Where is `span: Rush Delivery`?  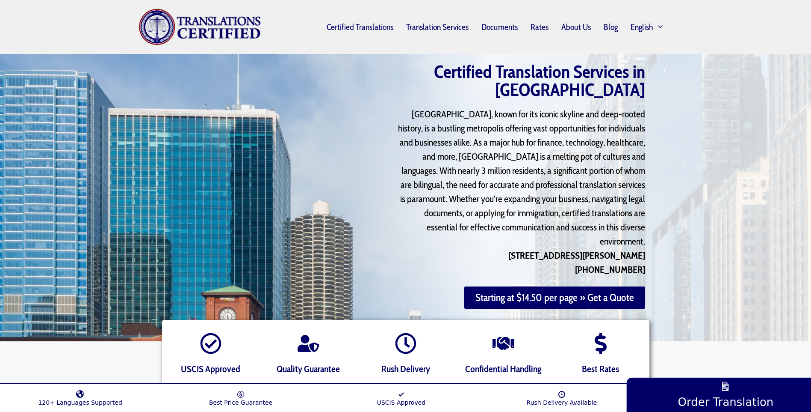
span: Rush Delivery is located at coordinates (406, 368).